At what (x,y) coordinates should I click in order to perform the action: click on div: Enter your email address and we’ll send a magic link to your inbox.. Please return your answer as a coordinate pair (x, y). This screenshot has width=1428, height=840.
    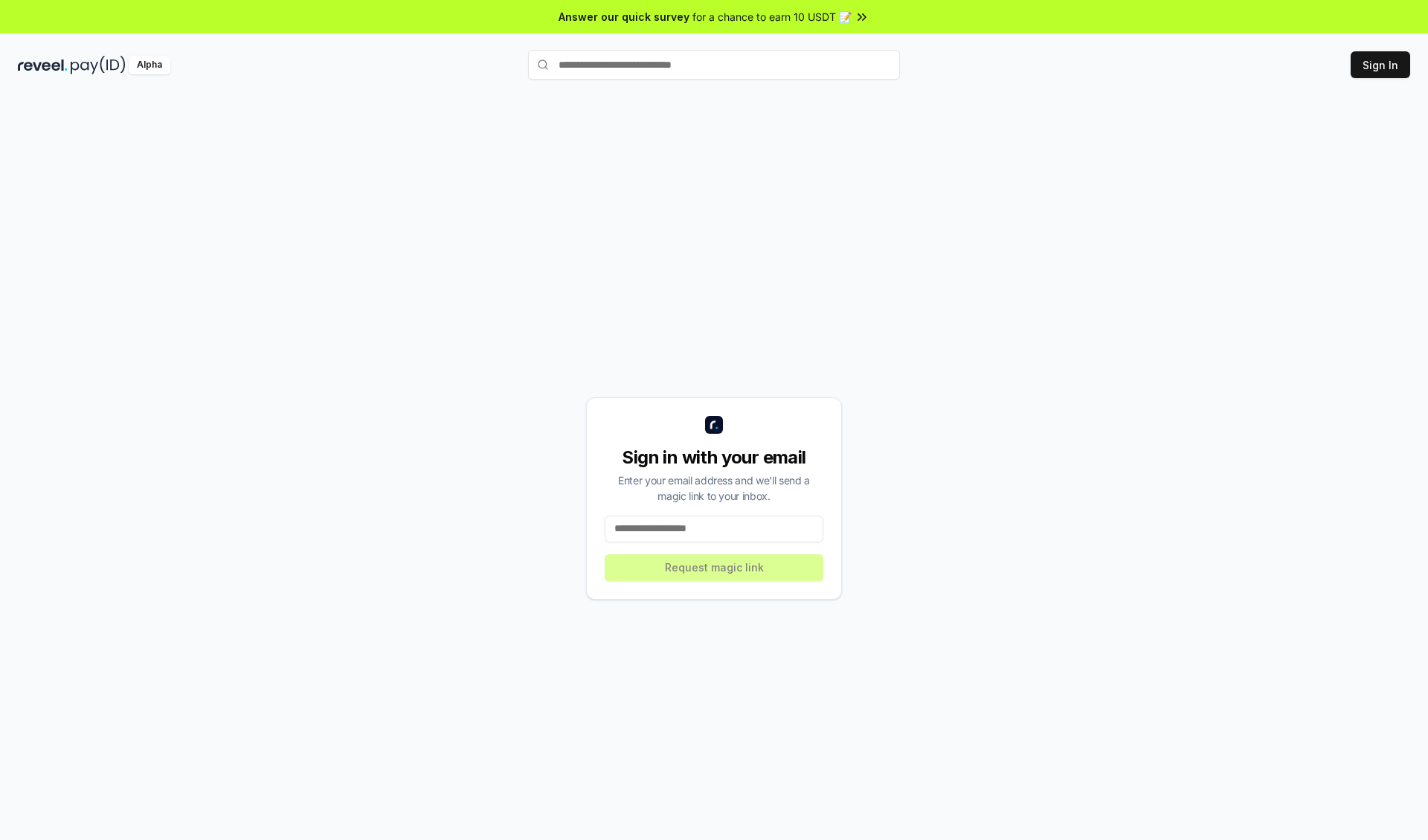
    Looking at the image, I should click on (714, 488).